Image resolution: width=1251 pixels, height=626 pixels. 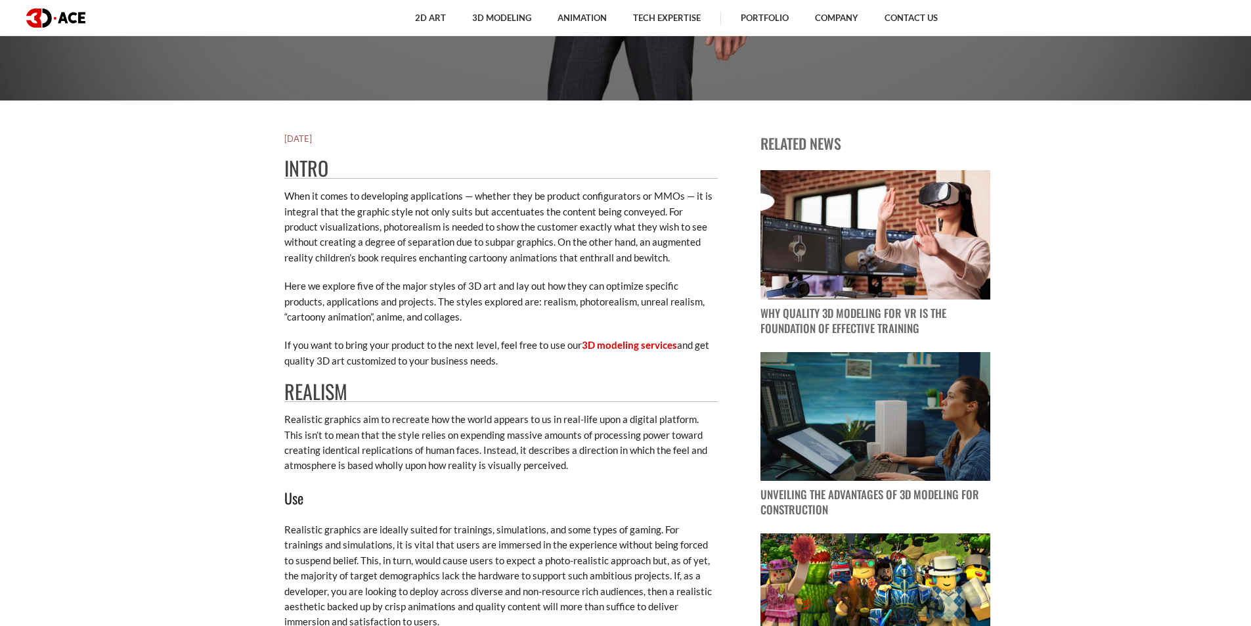 What do you see at coordinates (501, 227) in the screenshot?
I see `p: When it comes to developing applications — whether they be product configurators or MMOs — it is ...` at bounding box center [501, 227].